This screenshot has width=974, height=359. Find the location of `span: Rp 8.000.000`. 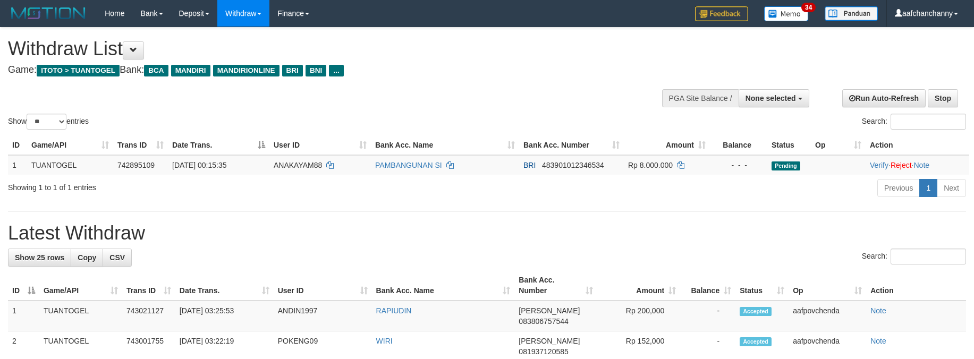

span: Rp 8.000.000 is located at coordinates (650, 165).